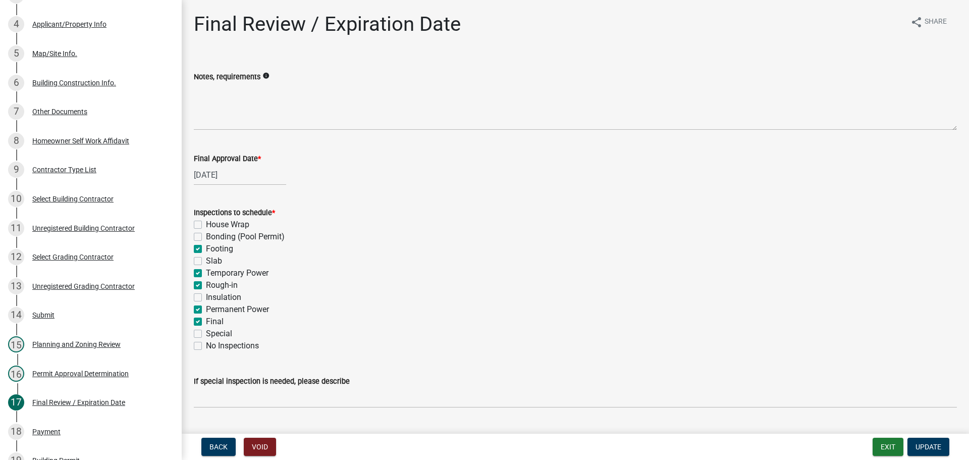 The height and width of the screenshot is (460, 969). What do you see at coordinates (219, 447) in the screenshot?
I see `button: Back` at bounding box center [219, 447].